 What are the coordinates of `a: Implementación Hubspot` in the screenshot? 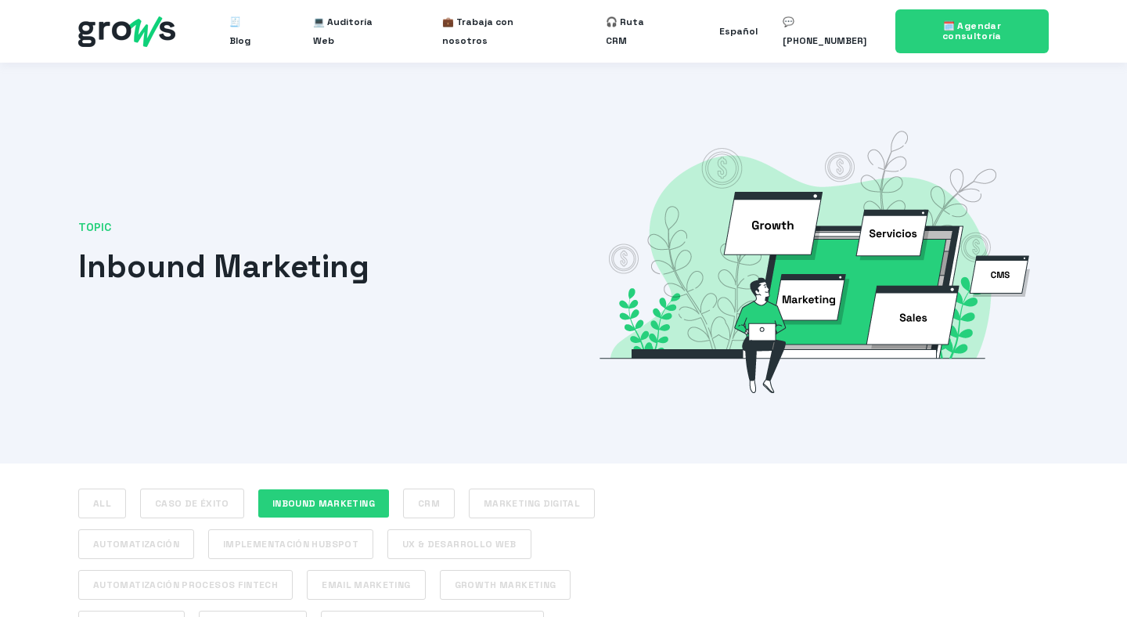 It's located at (290, 544).